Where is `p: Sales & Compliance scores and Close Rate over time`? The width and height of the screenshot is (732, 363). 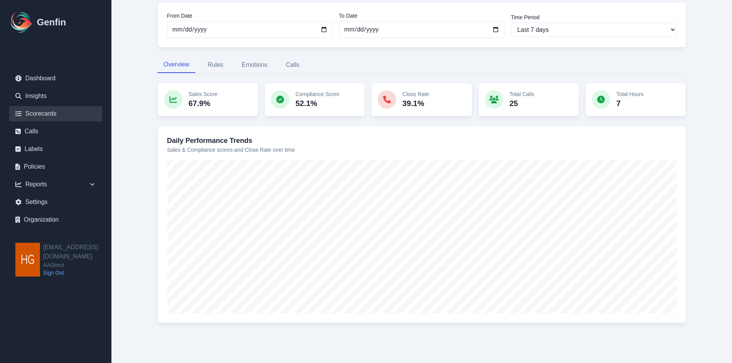 p: Sales & Compliance scores and Close Rate over time is located at coordinates (422, 150).